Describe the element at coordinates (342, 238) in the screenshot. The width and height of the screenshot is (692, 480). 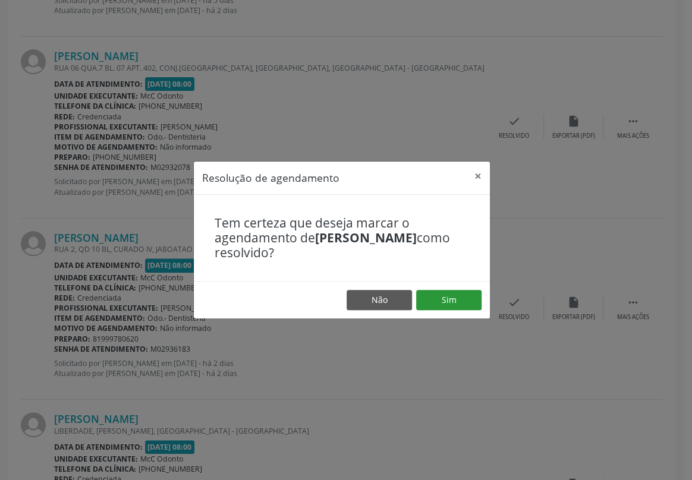
I see `h4: Tem certeza que deseja marcar o agendamento de como resolvido?` at that location.